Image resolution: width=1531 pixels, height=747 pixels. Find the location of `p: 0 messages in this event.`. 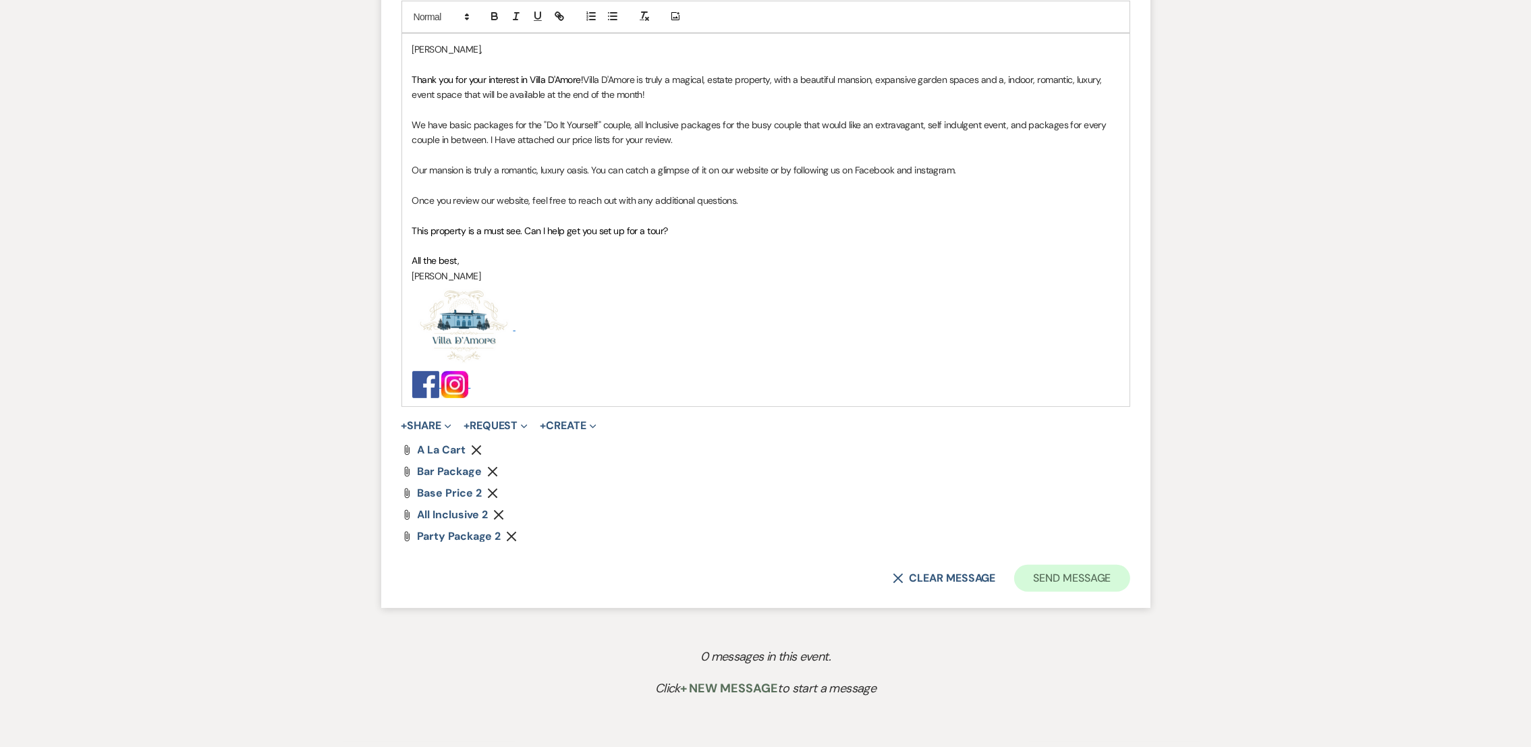

p: 0 messages in this event. is located at coordinates (765, 657).